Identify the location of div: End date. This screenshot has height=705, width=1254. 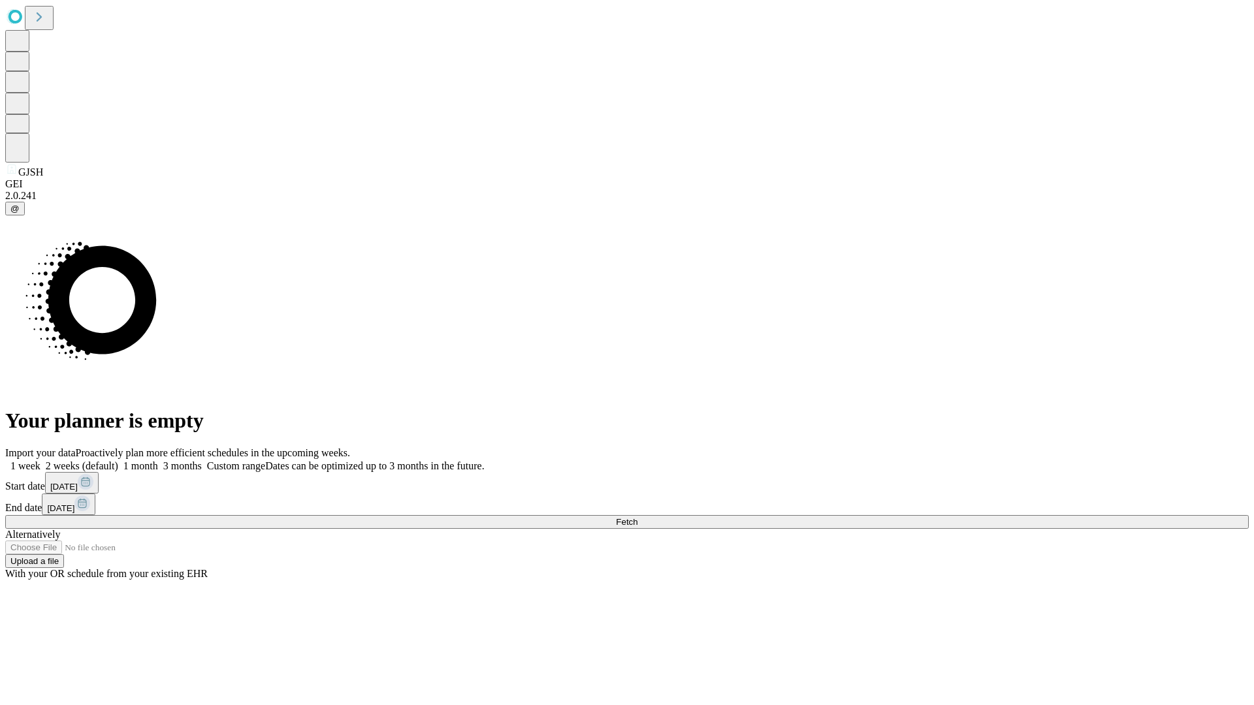
(627, 504).